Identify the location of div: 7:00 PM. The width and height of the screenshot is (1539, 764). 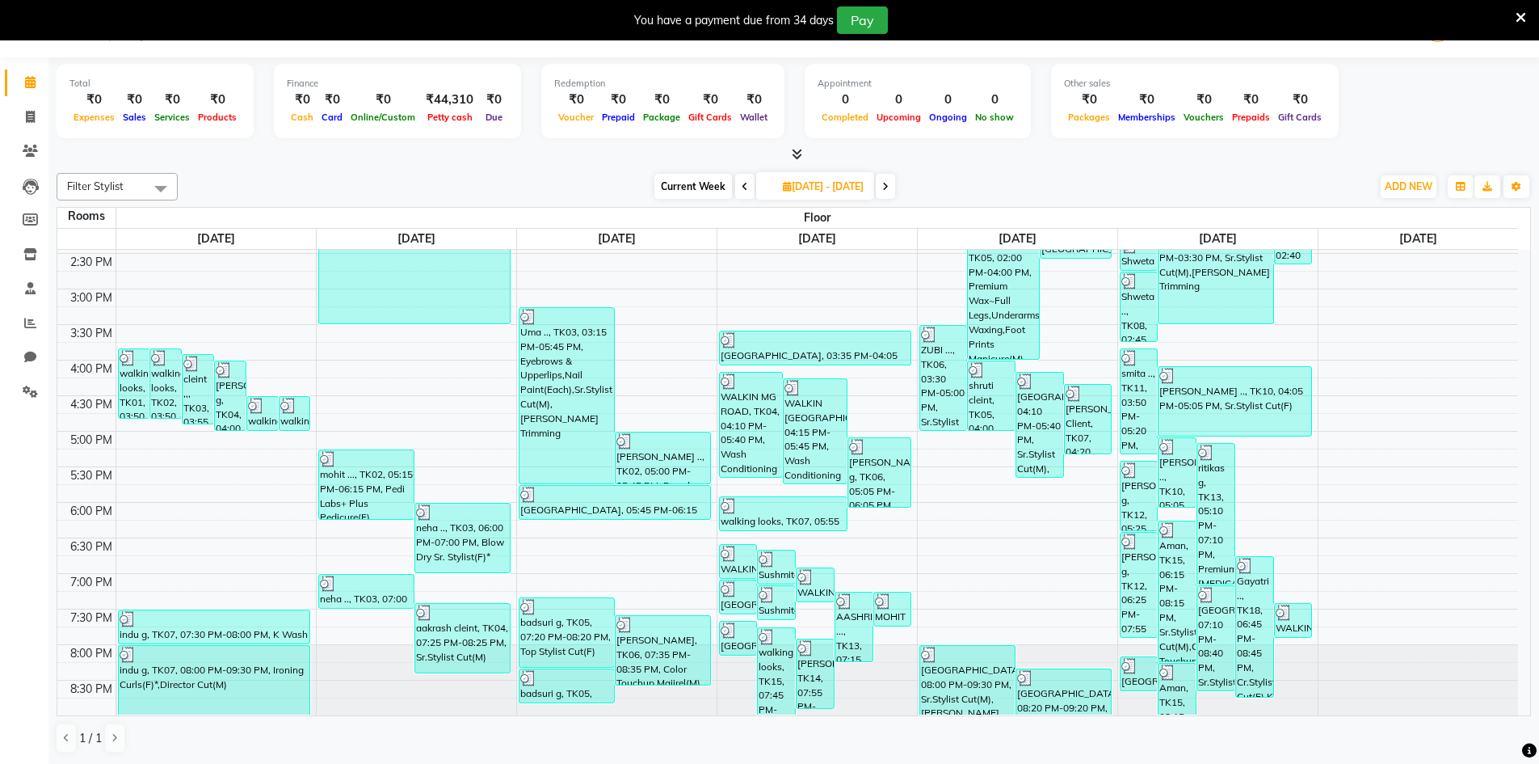
(91, 582).